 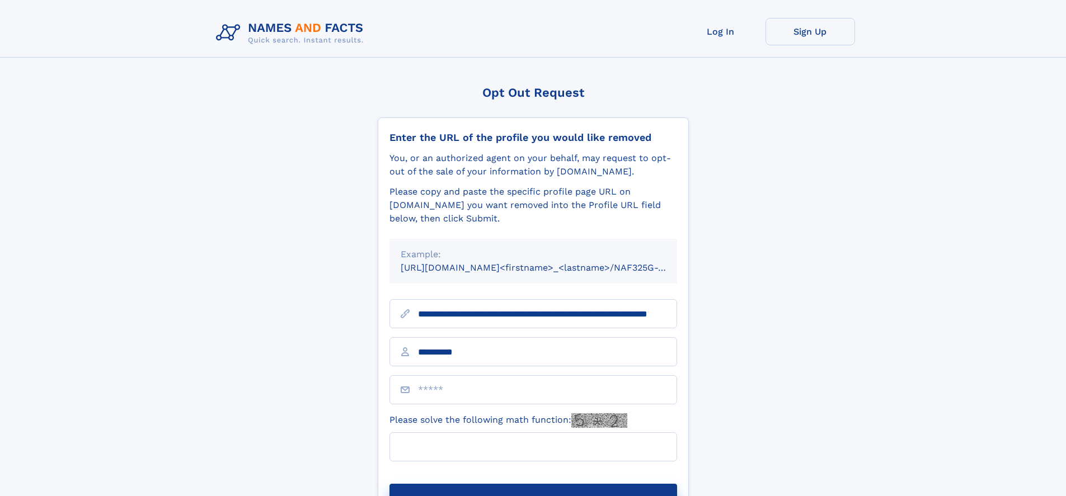 What do you see at coordinates (508, 421) in the screenshot?
I see `label: Please solve the following math function:` at bounding box center [508, 421].